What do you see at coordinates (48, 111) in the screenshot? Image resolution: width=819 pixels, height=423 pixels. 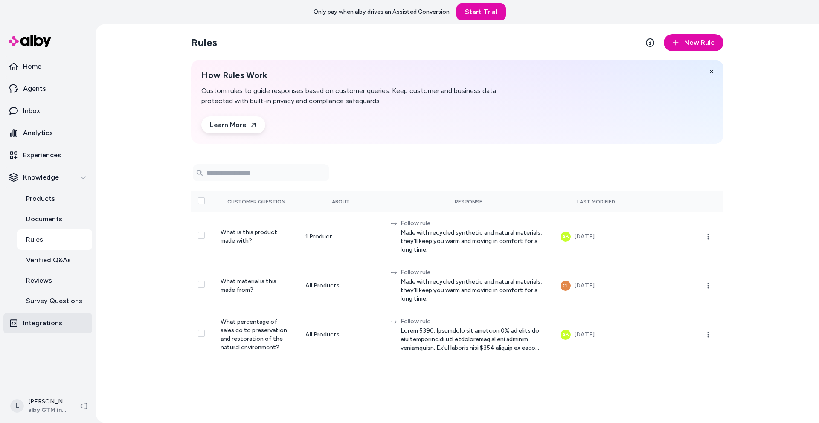 I see `a: Inbox` at bounding box center [48, 111].